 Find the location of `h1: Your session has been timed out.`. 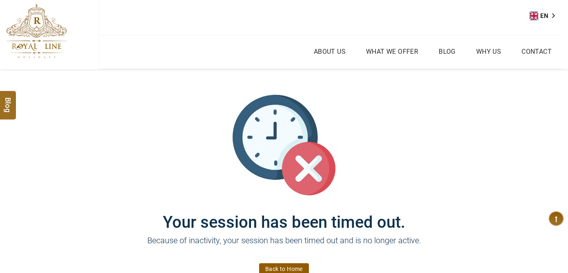

h1: Your session has been timed out. is located at coordinates (284, 214).